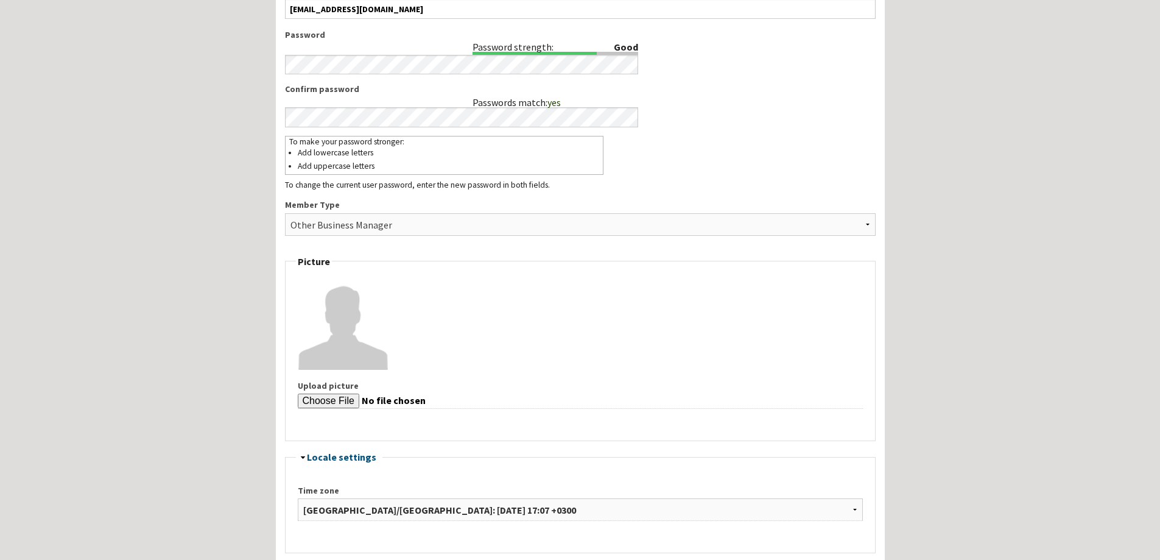 The image size is (1160, 560). Describe the element at coordinates (513, 47) in the screenshot. I see `div: Password strength:` at that location.